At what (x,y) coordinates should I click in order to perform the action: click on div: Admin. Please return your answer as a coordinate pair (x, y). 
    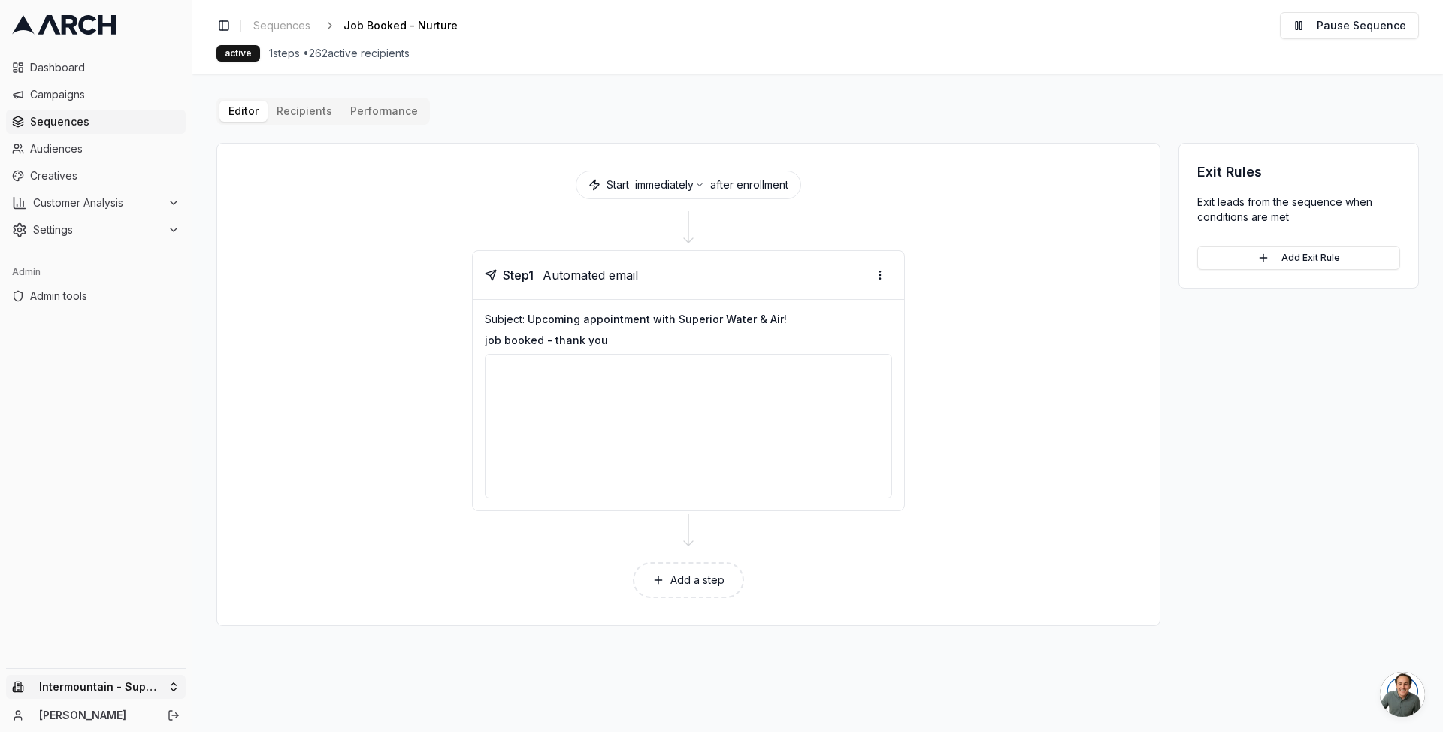
    Looking at the image, I should click on (95, 272).